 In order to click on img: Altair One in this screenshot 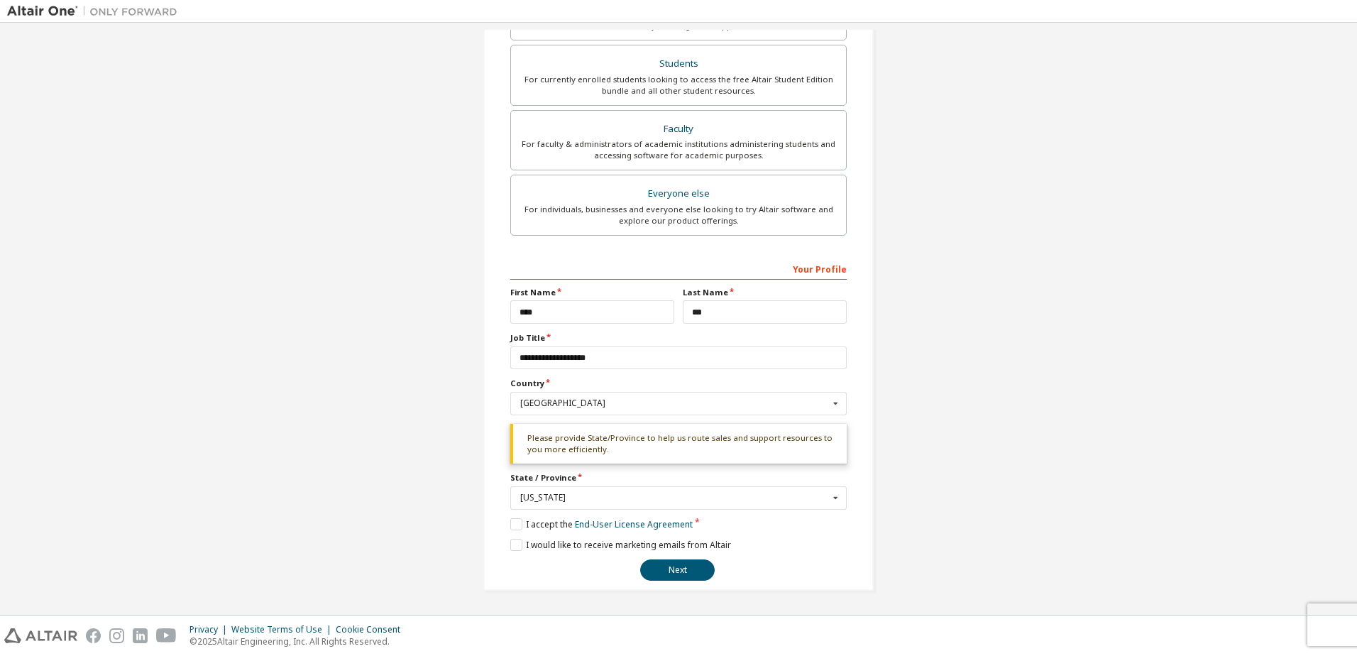, I will do `click(96, 11)`.